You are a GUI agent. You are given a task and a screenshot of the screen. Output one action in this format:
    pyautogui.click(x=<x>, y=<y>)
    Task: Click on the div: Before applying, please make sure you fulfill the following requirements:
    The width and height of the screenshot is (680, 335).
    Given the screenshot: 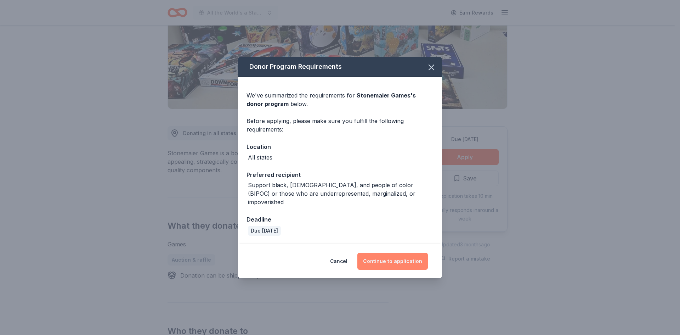 What is the action you would take?
    pyautogui.click(x=340, y=125)
    